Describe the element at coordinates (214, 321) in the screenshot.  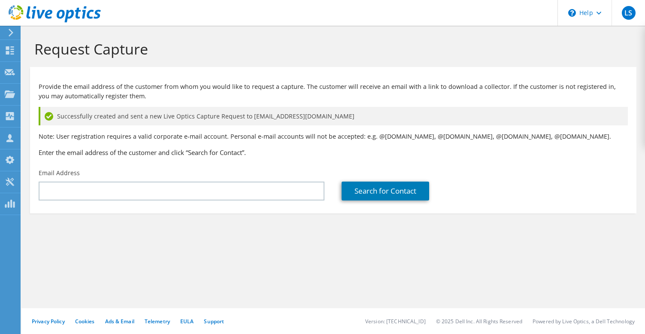
I see `a: Support` at that location.